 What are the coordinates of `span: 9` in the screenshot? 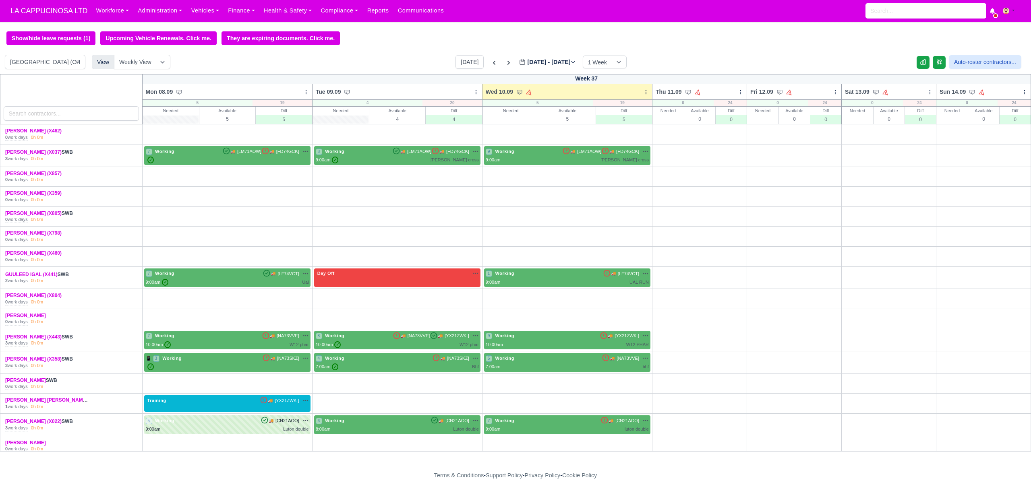 It's located at (489, 152).